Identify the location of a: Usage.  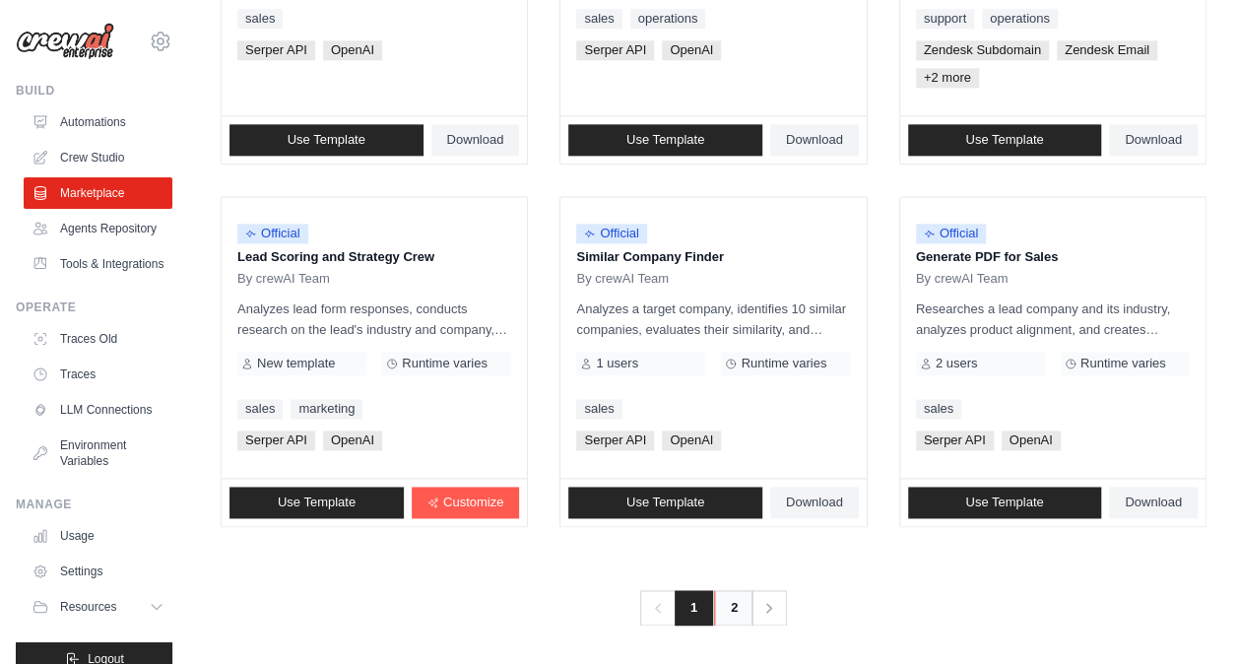
(97, 536).